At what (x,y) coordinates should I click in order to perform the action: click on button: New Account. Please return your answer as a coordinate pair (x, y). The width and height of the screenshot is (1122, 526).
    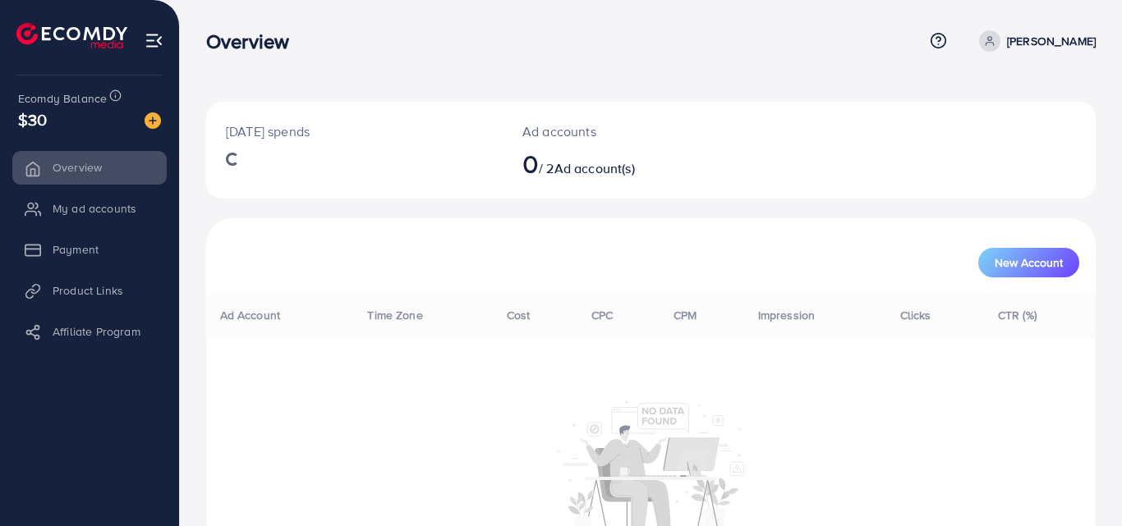
    Looking at the image, I should click on (1028, 263).